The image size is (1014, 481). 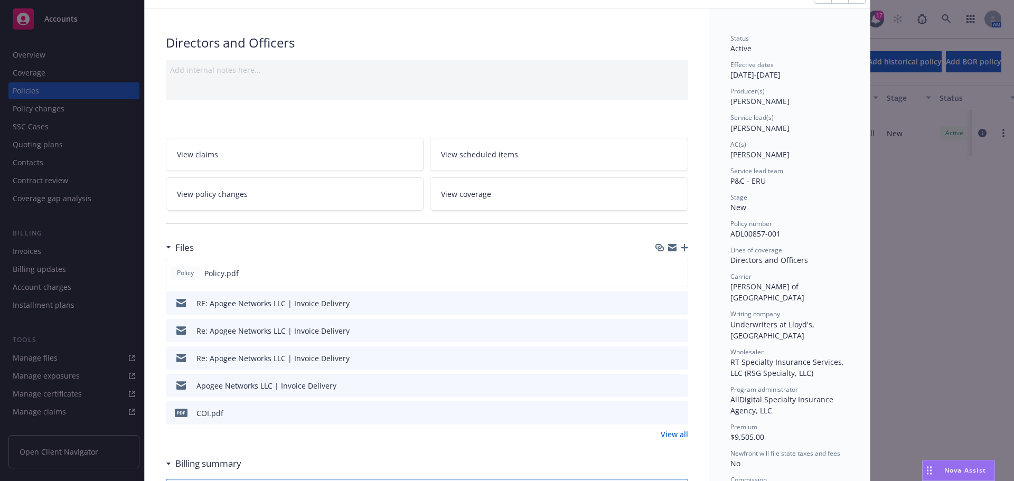 What do you see at coordinates (965, 470) in the screenshot?
I see `span: Nova Assist` at bounding box center [965, 470].